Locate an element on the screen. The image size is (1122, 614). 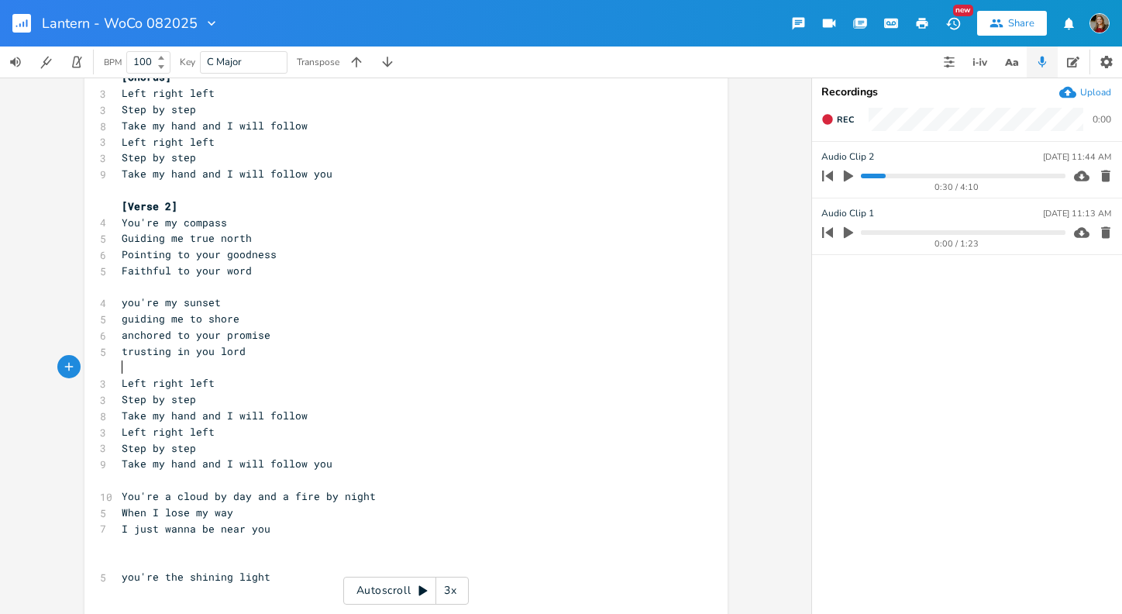
div: Share is located at coordinates (1021, 23).